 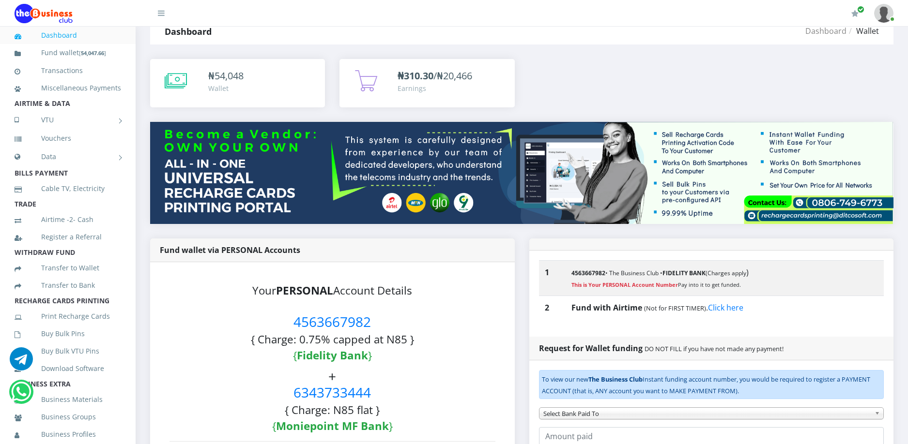 I want to click on th: 2, so click(x=552, y=307).